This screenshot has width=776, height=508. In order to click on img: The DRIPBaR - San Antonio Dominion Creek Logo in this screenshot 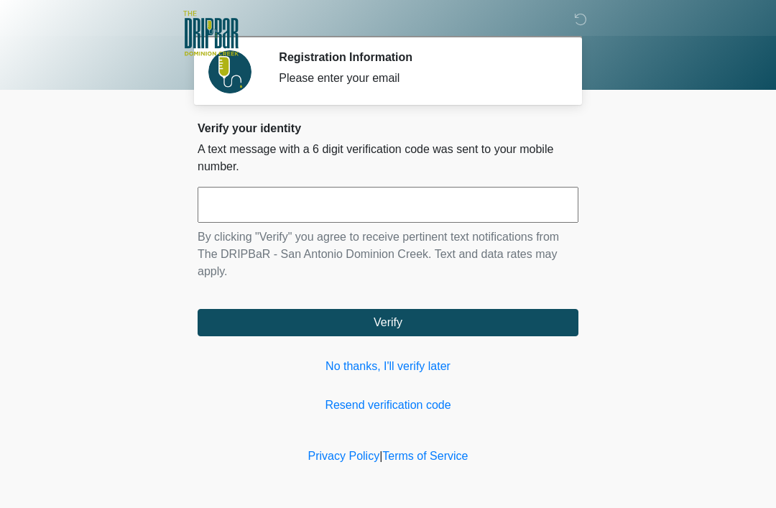, I will do `click(211, 34)`.